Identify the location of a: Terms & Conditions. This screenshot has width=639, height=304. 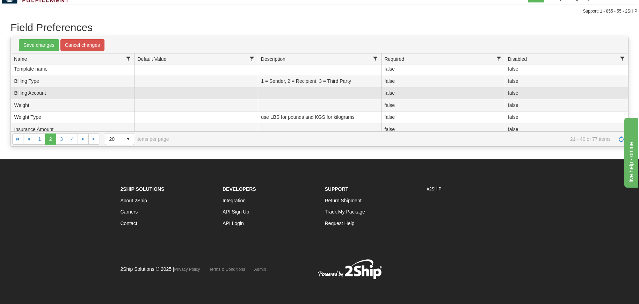
(227, 269).